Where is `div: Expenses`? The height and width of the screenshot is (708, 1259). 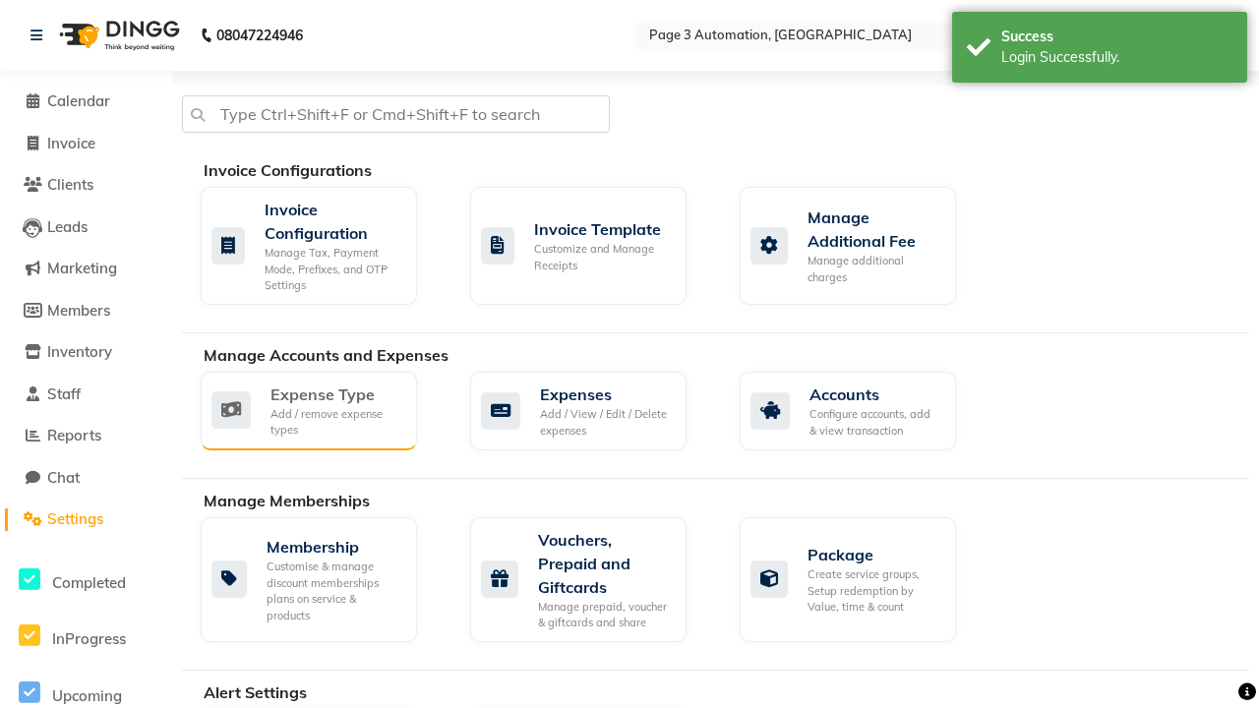 div: Expenses is located at coordinates (605, 394).